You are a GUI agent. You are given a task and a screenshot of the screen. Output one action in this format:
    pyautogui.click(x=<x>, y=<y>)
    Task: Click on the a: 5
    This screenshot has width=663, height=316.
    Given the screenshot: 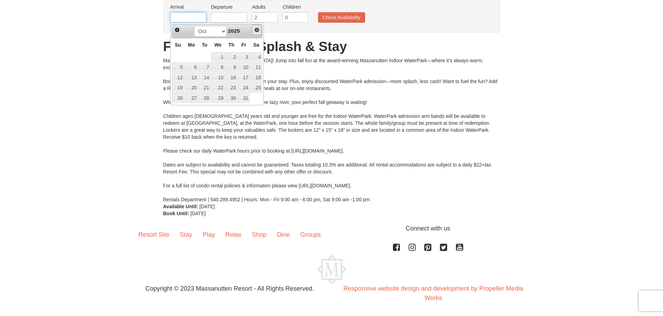 What is the action you would take?
    pyautogui.click(x=178, y=68)
    